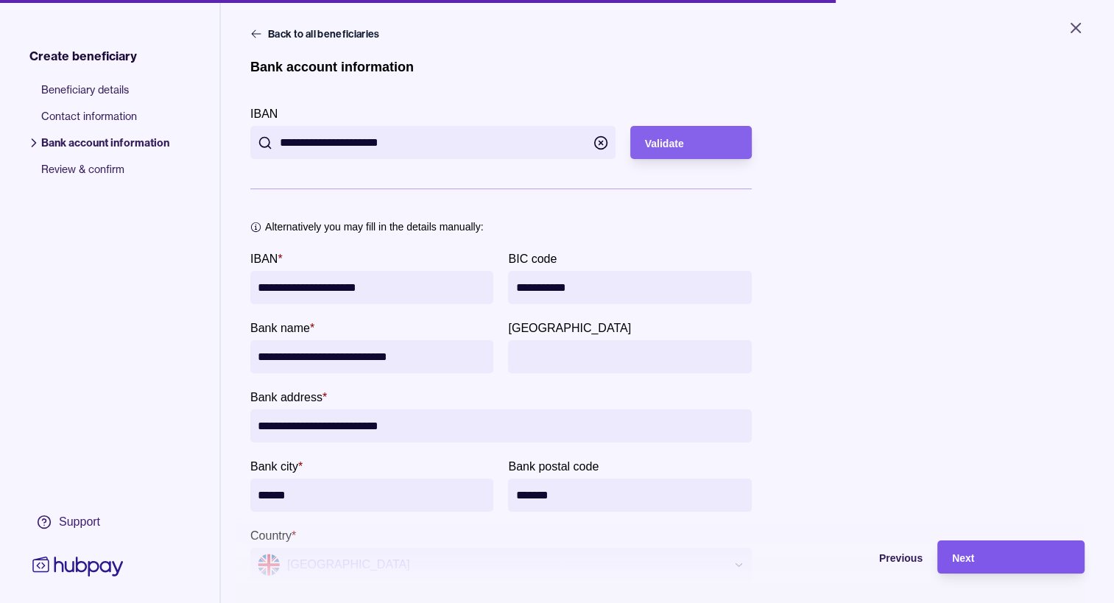  I want to click on span: Validate, so click(664, 144).